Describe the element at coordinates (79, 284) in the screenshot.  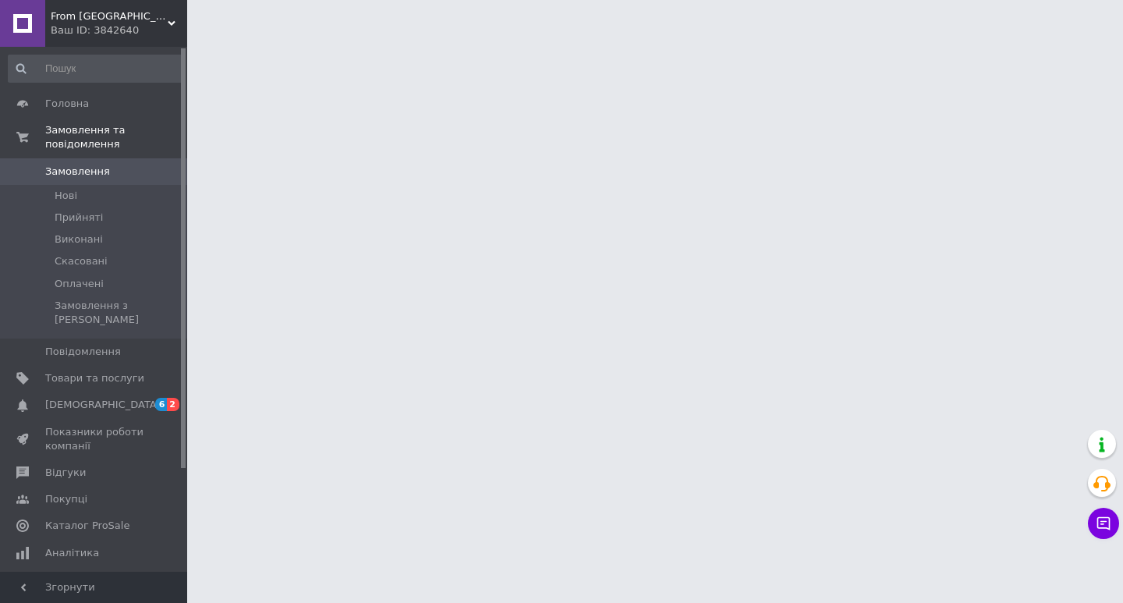
I see `span: Оплачені` at that location.